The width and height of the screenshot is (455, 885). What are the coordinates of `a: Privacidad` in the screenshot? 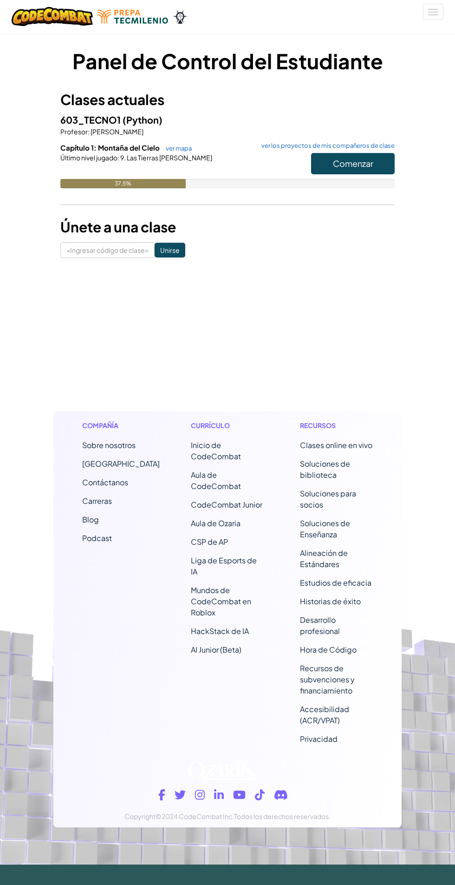 It's located at (319, 738).